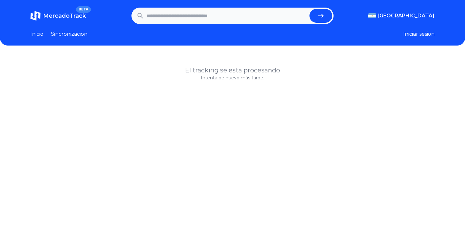  Describe the element at coordinates (83, 10) in the screenshot. I see `span: BETA` at that location.